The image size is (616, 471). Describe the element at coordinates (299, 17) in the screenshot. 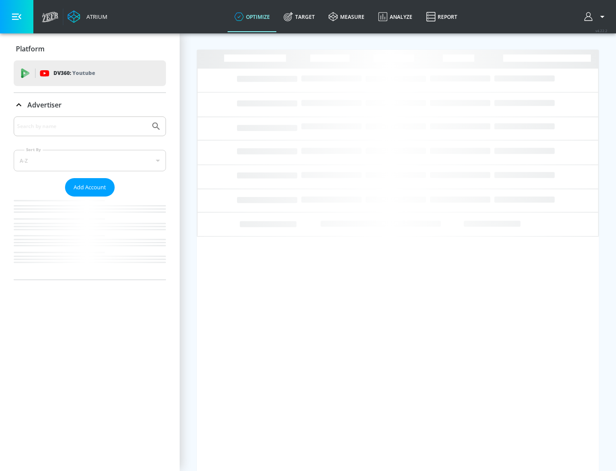

I see `a: Target` at that location.